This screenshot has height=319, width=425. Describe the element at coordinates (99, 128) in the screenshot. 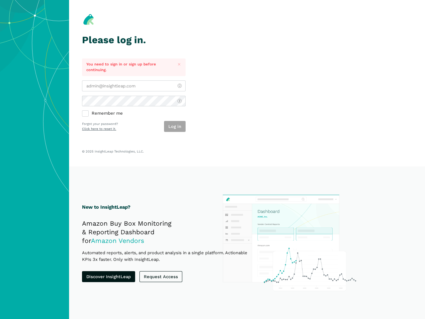

I see `a: Click here to reset it.` at that location.